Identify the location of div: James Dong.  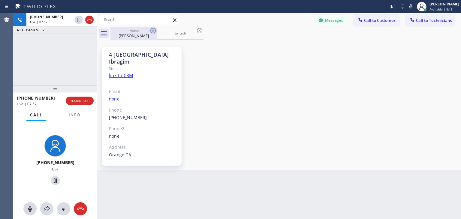
(134, 33).